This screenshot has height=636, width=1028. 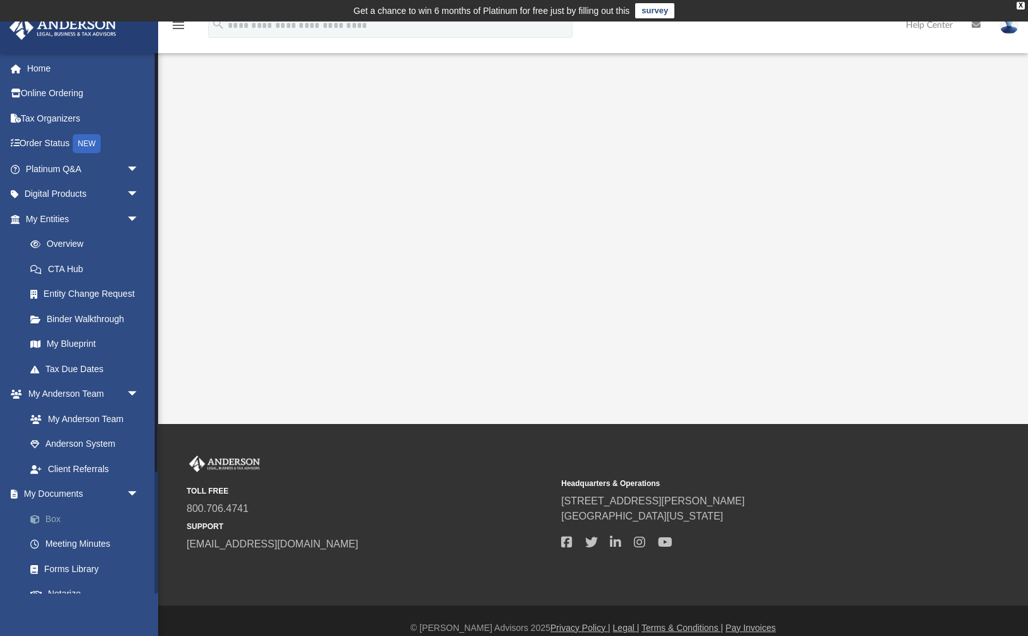 What do you see at coordinates (626, 627) in the screenshot?
I see `a: Legal |` at bounding box center [626, 627].